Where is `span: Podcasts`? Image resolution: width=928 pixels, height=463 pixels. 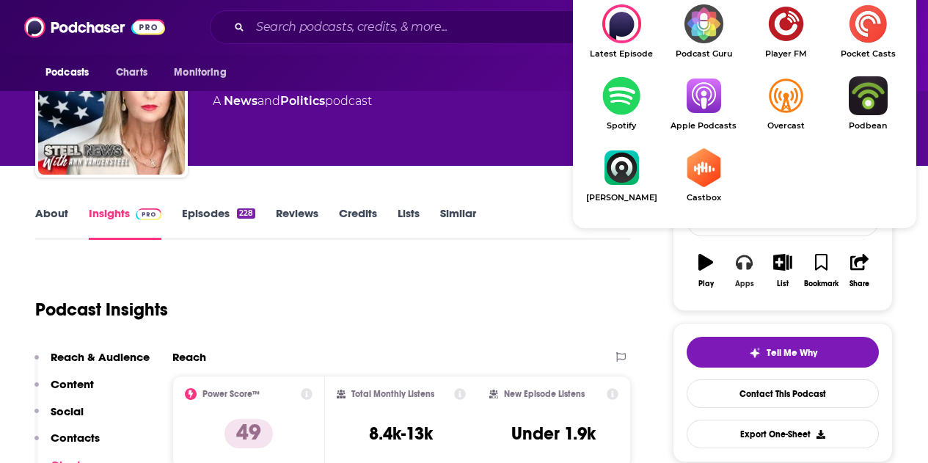 span: Podcasts is located at coordinates (67, 73).